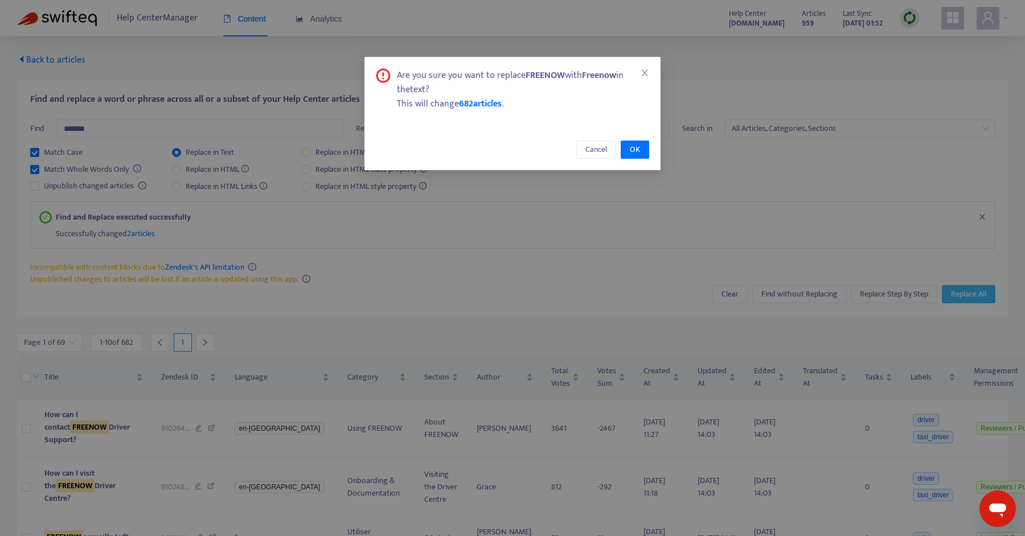 The image size is (1025, 536). What do you see at coordinates (635, 150) in the screenshot?
I see `span: OK` at bounding box center [635, 150].